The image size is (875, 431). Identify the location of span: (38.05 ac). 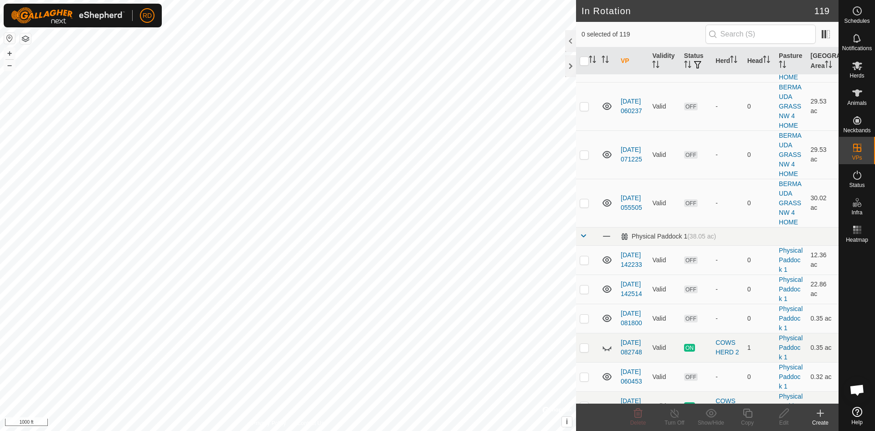
(702, 236).